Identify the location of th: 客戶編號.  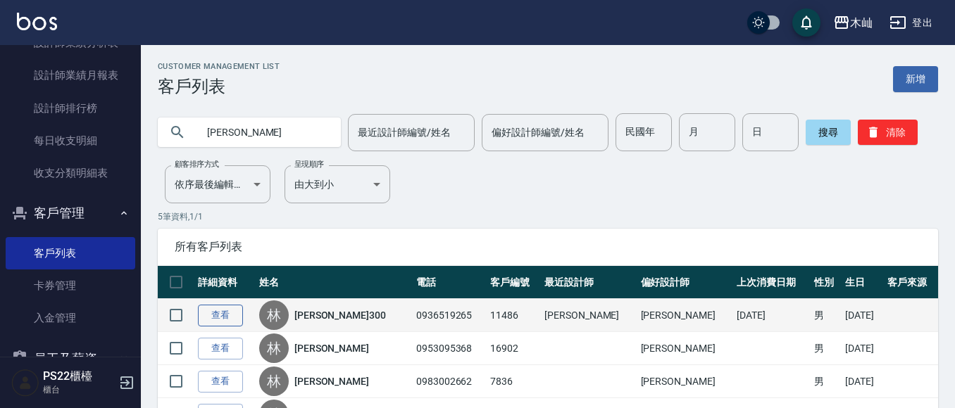
(513, 282).